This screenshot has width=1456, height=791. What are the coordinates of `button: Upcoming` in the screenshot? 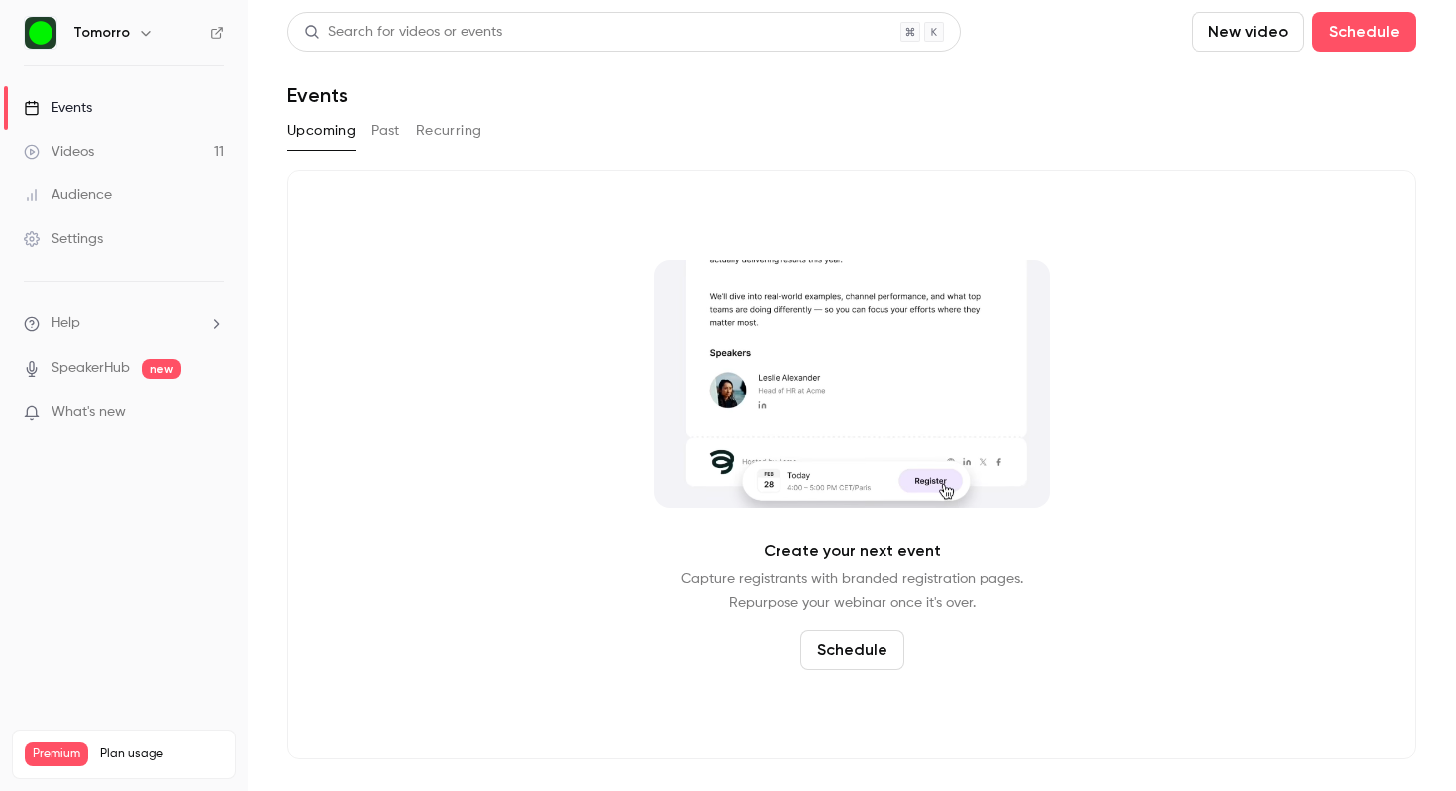 It's located at (321, 131).